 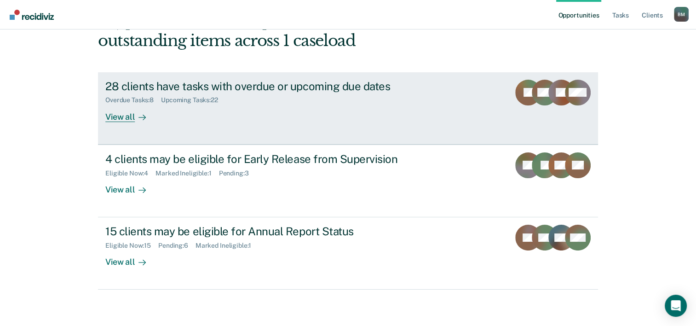 I want to click on div: Eligible Now : 4, so click(x=130, y=173).